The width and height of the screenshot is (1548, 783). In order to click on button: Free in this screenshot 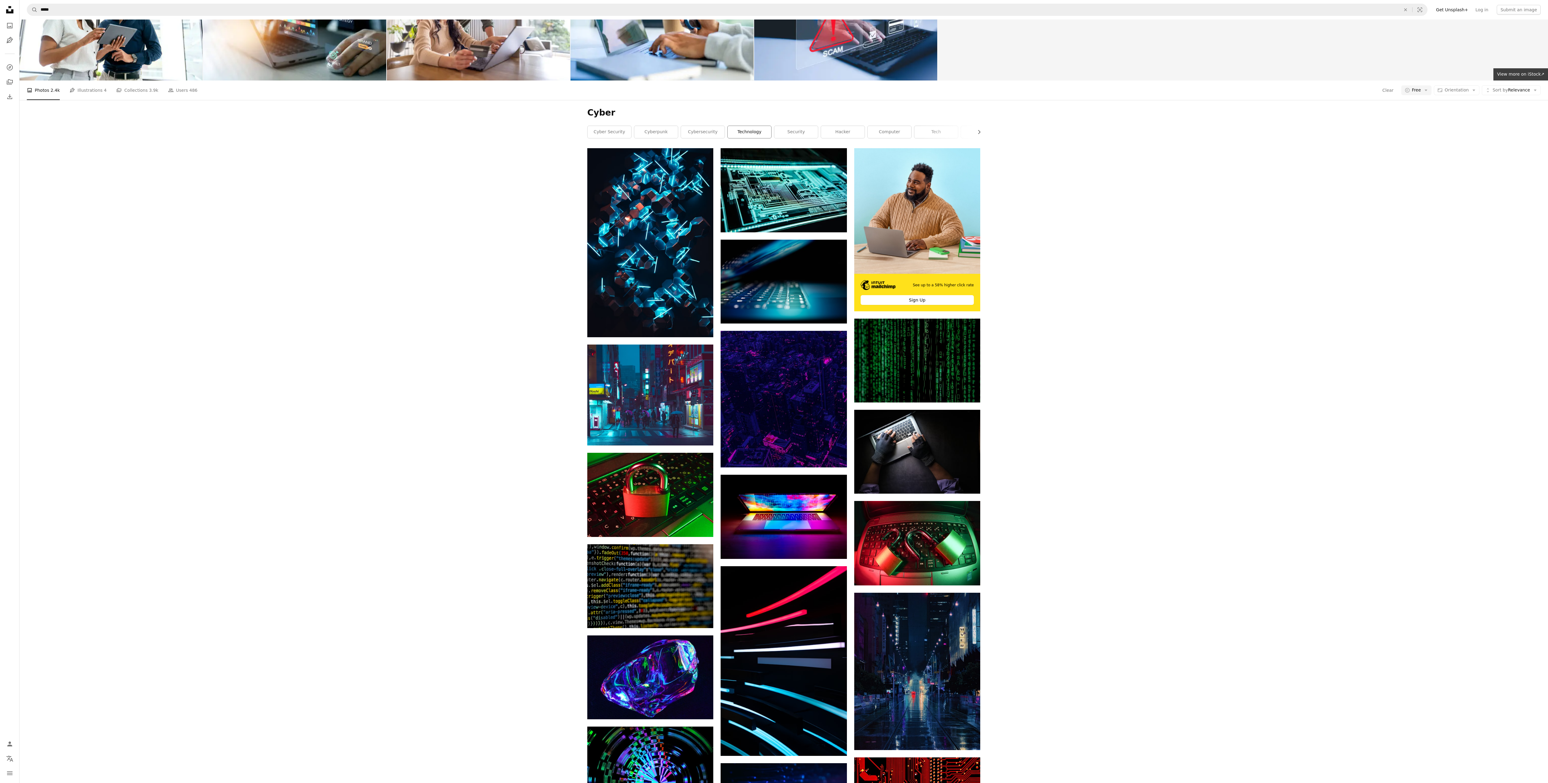, I will do `click(1416, 90)`.